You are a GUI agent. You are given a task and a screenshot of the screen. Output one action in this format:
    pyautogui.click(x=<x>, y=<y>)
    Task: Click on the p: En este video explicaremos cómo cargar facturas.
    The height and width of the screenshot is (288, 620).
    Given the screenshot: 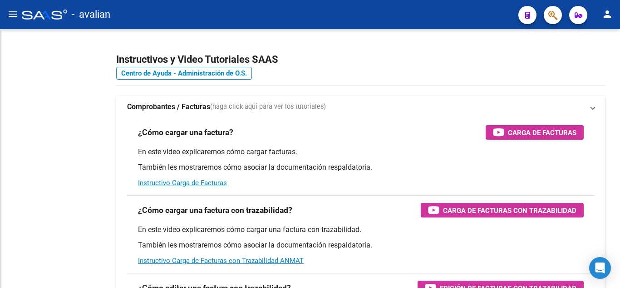 What is the action you would take?
    pyautogui.click(x=361, y=152)
    